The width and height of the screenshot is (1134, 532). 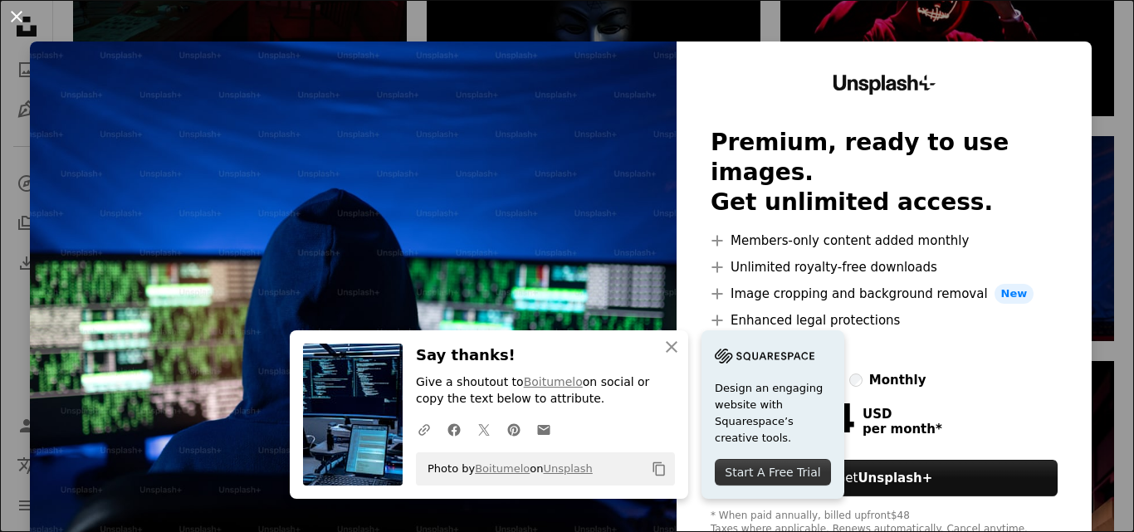 What do you see at coordinates (773, 473) in the screenshot?
I see `div: Start A Free Trial` at bounding box center [773, 473].